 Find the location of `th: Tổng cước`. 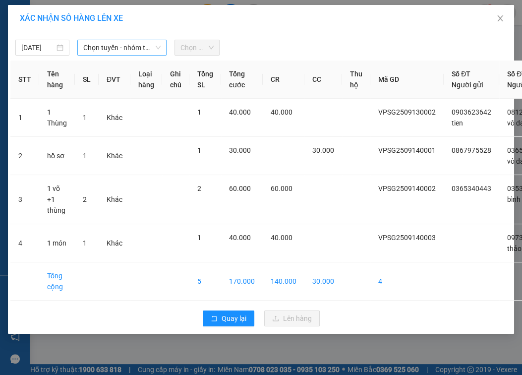

th: Tổng cước is located at coordinates (242, 79).